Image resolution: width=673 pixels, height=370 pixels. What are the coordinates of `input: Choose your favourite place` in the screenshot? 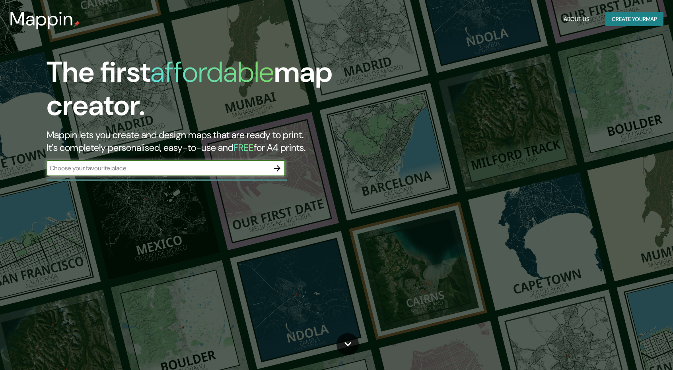 It's located at (158, 168).